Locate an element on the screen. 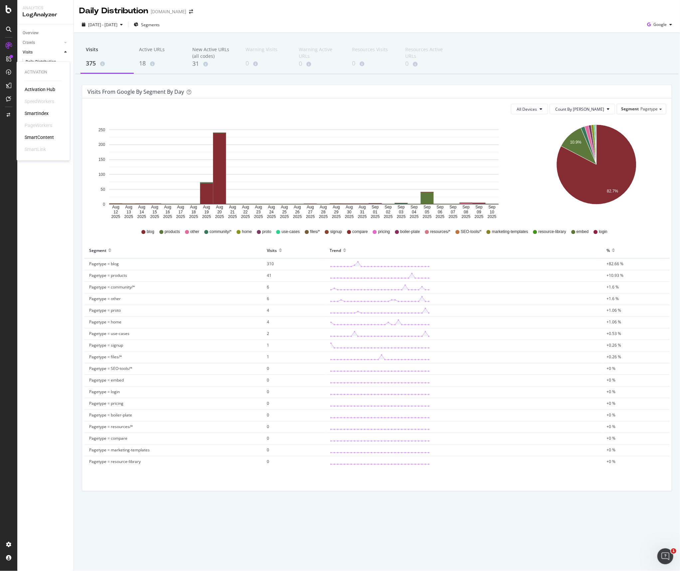  div: LogAnalyzer is located at coordinates (45, 15).